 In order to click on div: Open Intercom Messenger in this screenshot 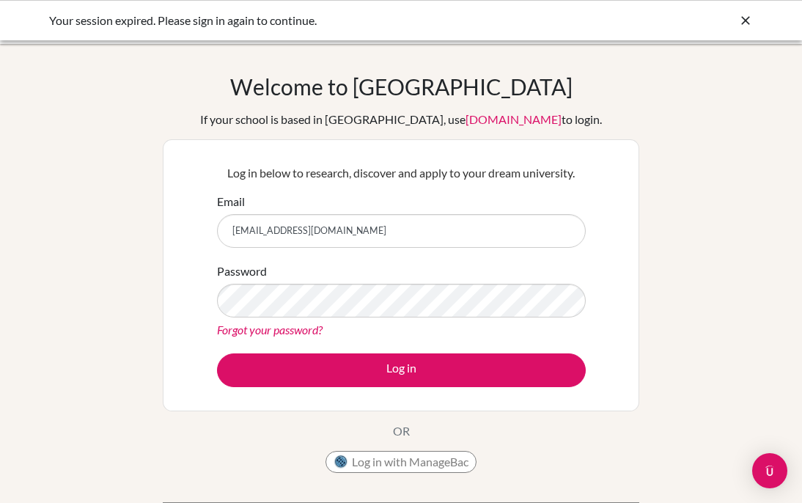, I will do `click(770, 471)`.